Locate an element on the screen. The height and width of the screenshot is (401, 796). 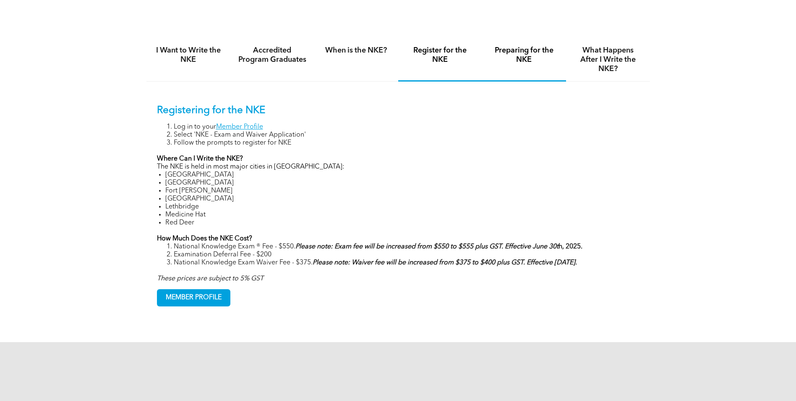
p: Registering for the NKE is located at coordinates (398, 110).